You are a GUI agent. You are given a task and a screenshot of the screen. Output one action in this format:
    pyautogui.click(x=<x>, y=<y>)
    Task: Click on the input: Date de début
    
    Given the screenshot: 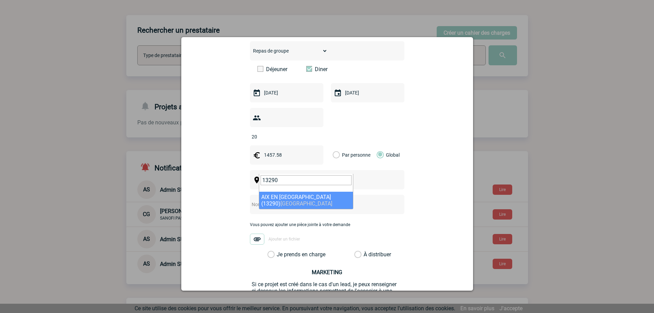 What is the action you would take?
    pyautogui.click(x=286, y=93)
    